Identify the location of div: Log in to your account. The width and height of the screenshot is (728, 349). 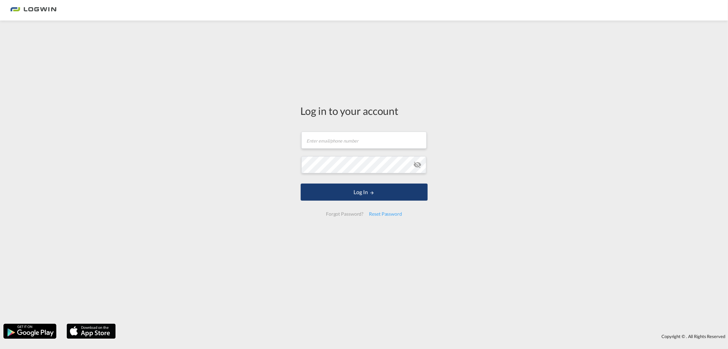
(364, 111).